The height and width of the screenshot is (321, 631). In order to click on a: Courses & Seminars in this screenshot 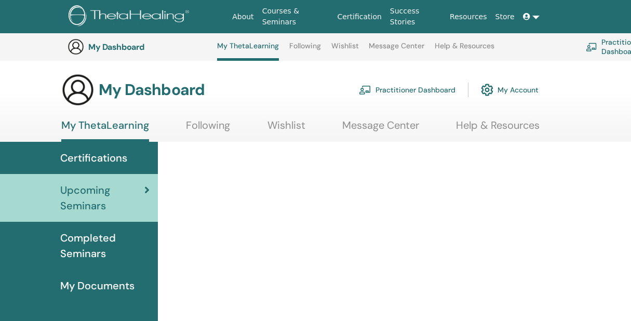, I will do `click(296, 17)`.